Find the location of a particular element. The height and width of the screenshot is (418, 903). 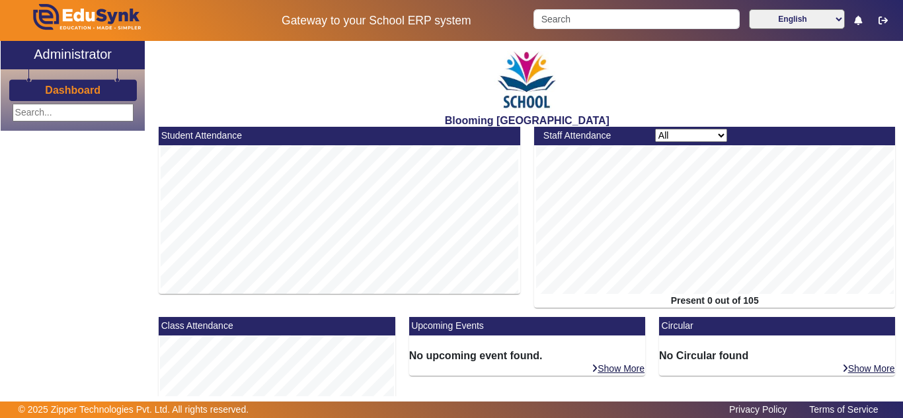

mat-card-header: Student Attendance is located at coordinates (339, 136).